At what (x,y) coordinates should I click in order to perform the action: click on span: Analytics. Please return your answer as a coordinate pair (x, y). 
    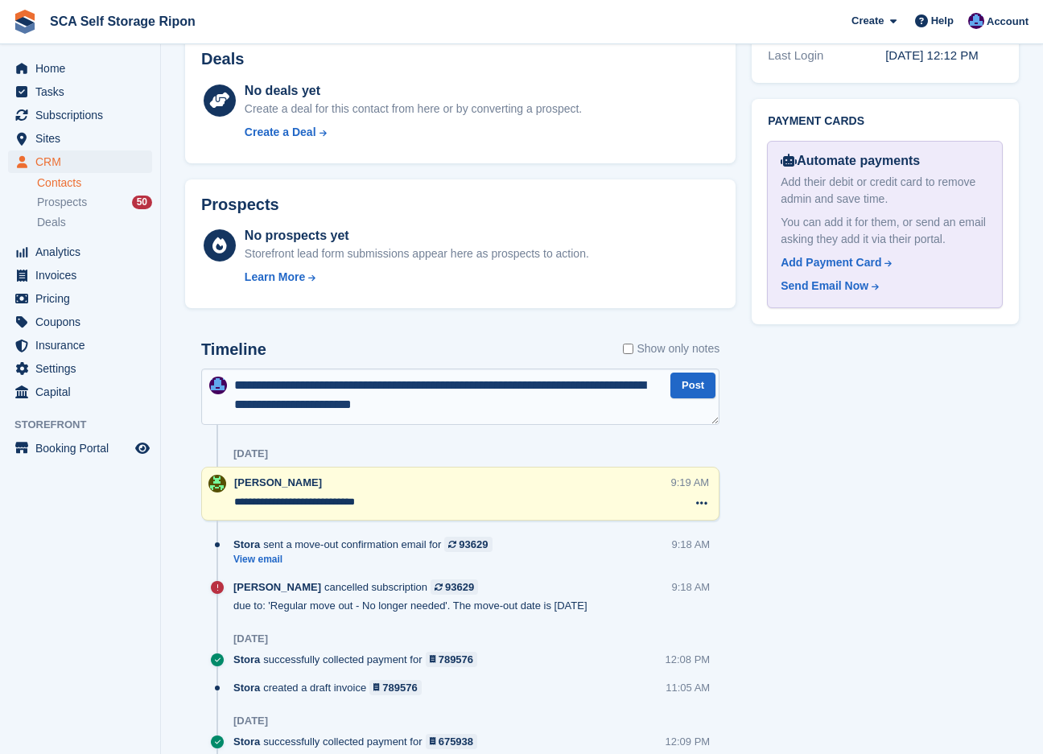
    Looking at the image, I should click on (84, 252).